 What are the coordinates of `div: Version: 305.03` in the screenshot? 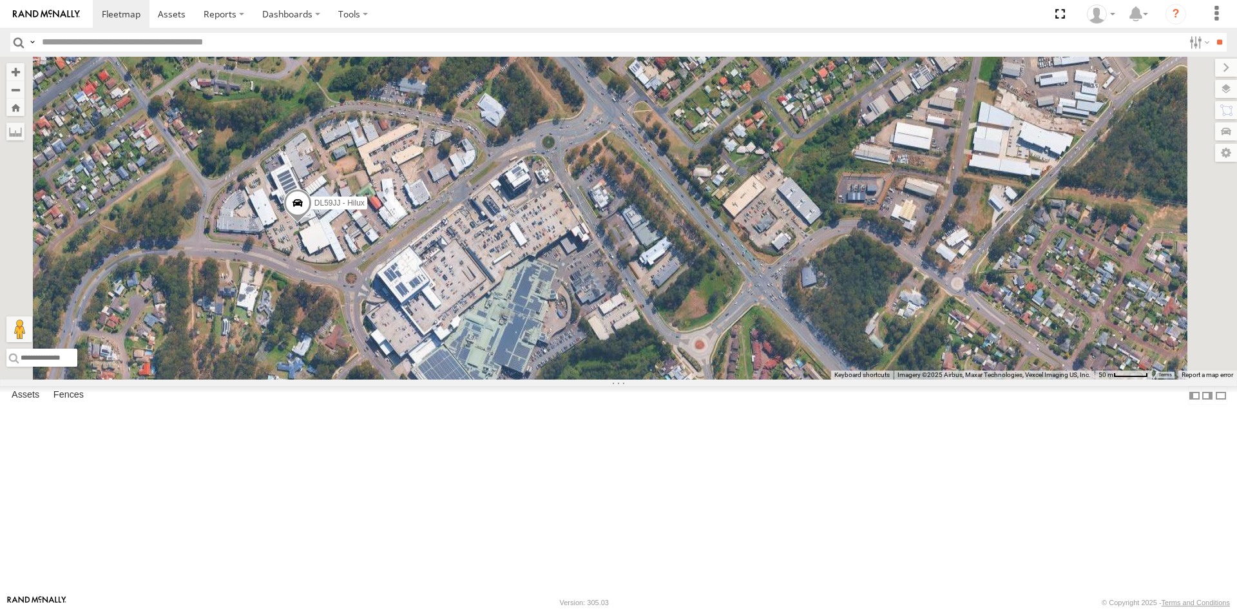 It's located at (584, 602).